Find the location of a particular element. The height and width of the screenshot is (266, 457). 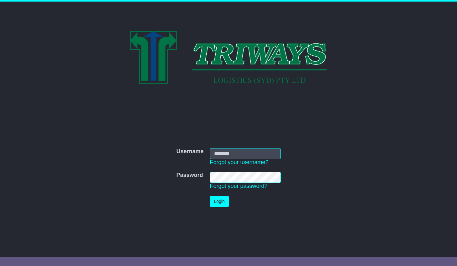

label: Username is located at coordinates (190, 152).